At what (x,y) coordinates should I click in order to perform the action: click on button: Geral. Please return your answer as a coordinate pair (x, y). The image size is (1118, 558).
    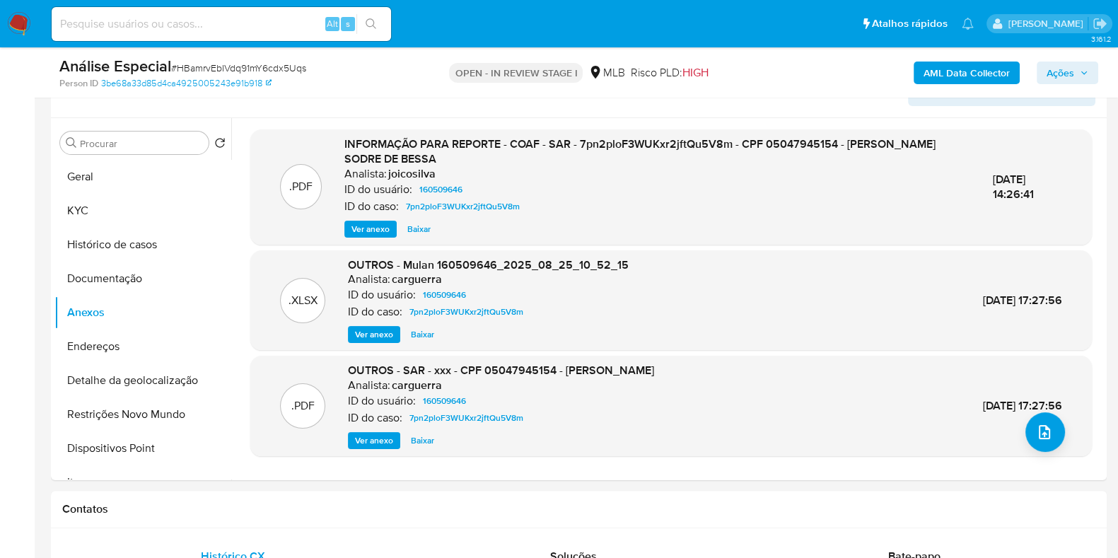
    Looking at the image, I should click on (143, 177).